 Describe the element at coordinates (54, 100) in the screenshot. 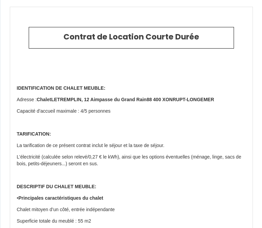

I see `strong: LE` at that location.